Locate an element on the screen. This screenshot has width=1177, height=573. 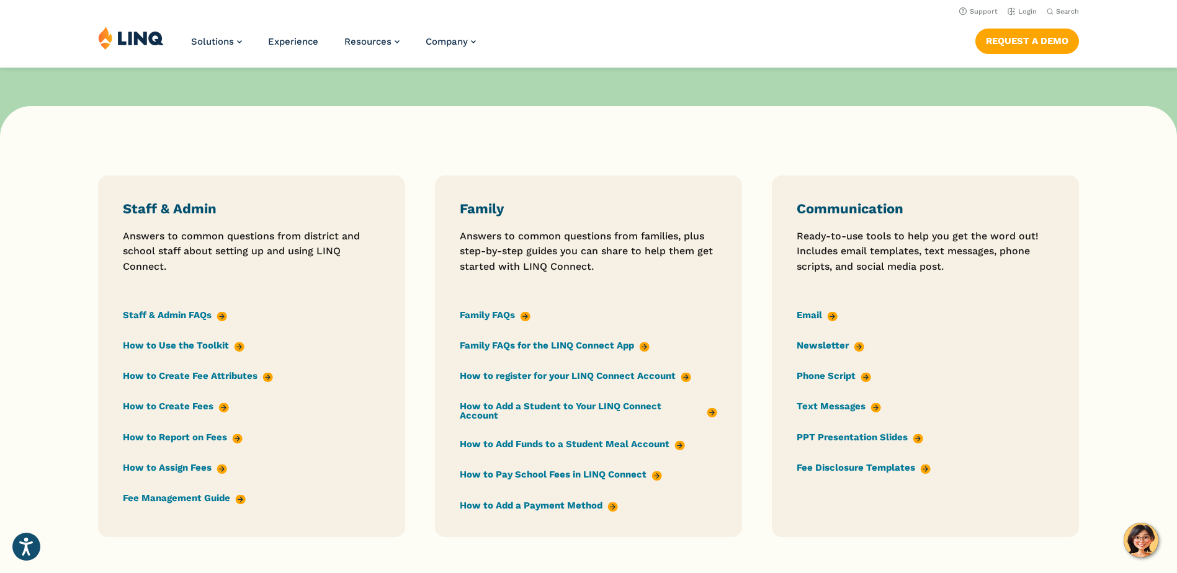
a: PPT Presentation Slides is located at coordinates (860, 437).